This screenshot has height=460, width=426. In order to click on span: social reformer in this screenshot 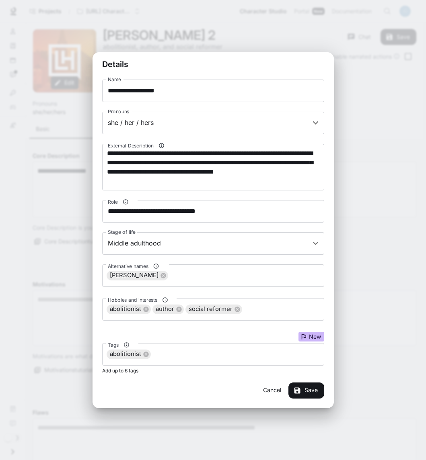, I will do `click(210, 309)`.